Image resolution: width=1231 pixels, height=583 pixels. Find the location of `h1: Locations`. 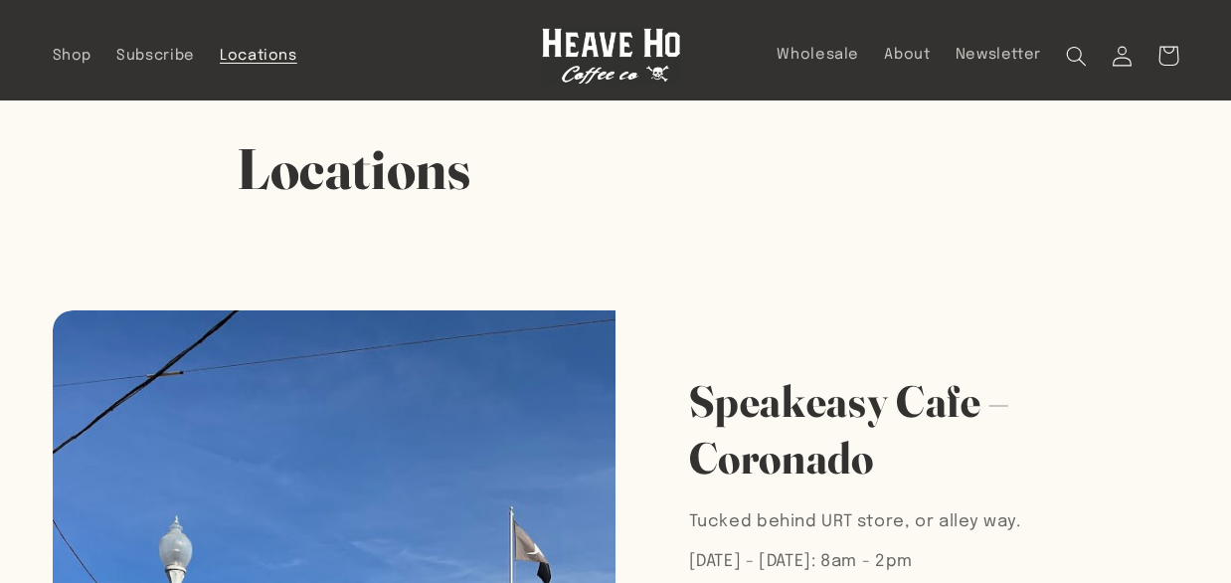

h1: Locations is located at coordinates (615, 169).